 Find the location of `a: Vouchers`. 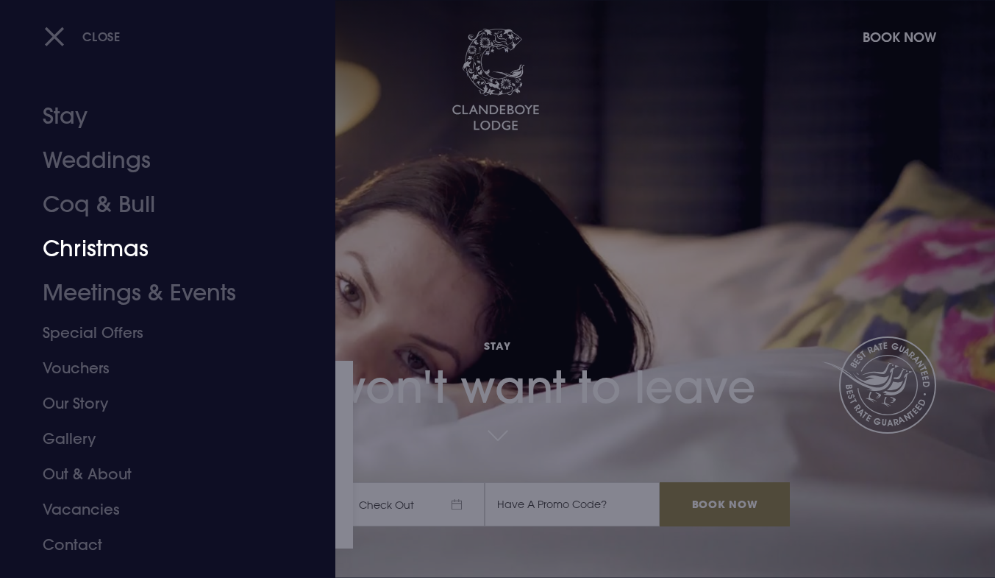

a: Vouchers is located at coordinates (159, 368).